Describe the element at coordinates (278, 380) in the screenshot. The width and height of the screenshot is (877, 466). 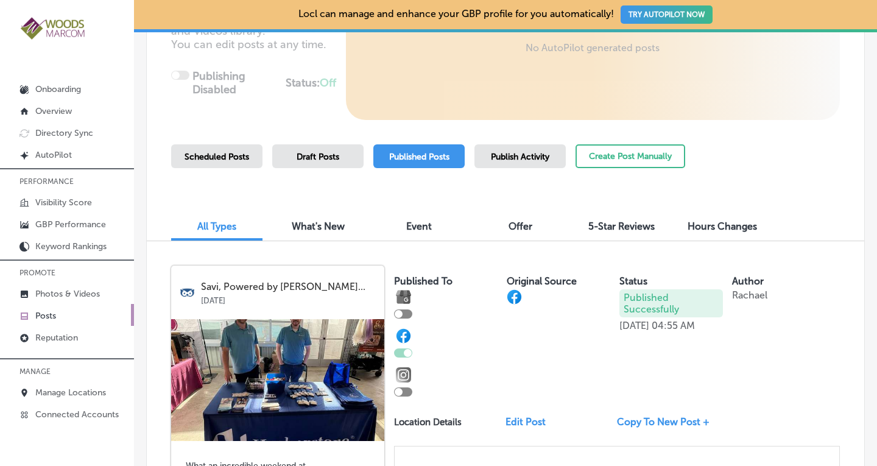
I see `img: 1759233338556095987_122259679598021447_6060563334362835284_n.jpg` at that location.